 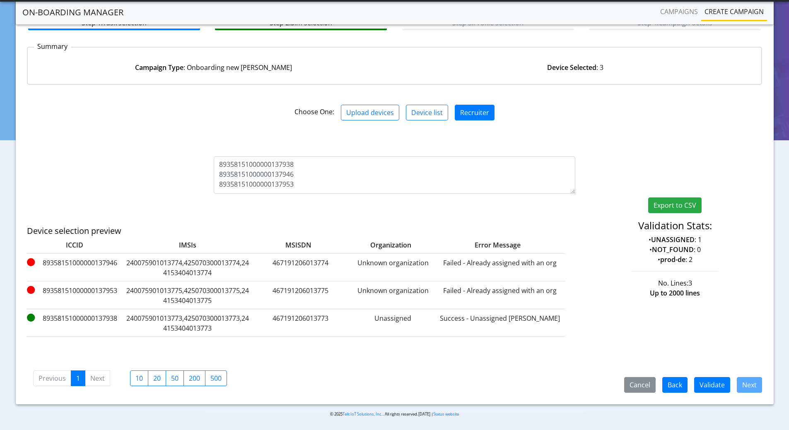 I want to click on a: 1, so click(x=78, y=379).